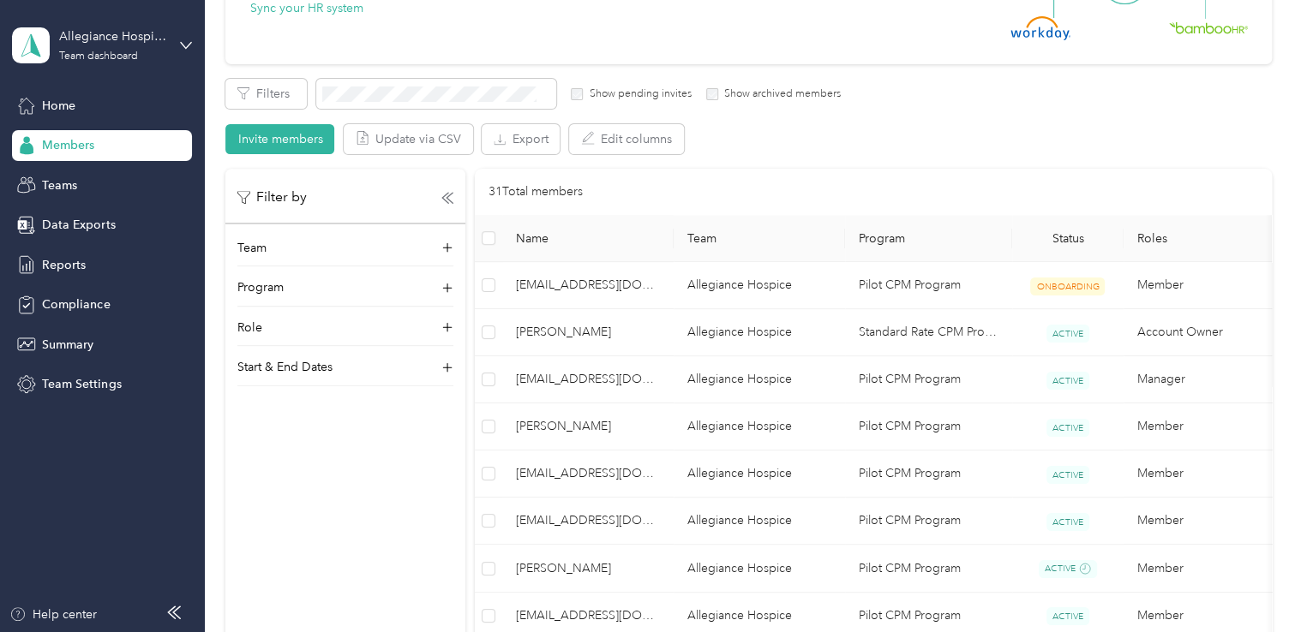  What do you see at coordinates (588, 474) in the screenshot?
I see `td: hannahallen2262019@gmail.com` at bounding box center [588, 474].